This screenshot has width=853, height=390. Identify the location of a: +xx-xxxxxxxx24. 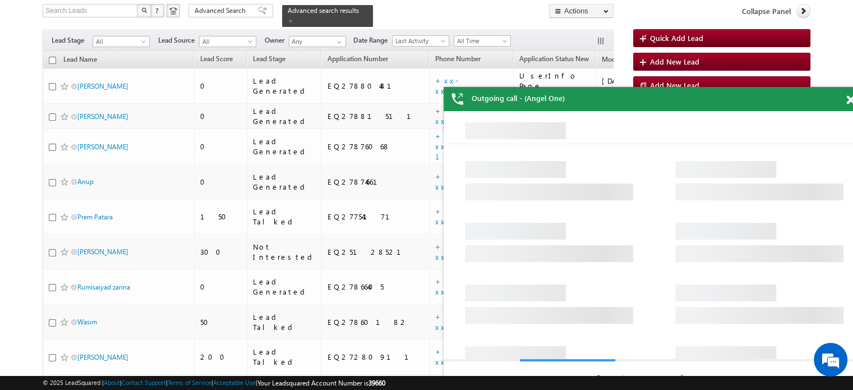
(462, 181).